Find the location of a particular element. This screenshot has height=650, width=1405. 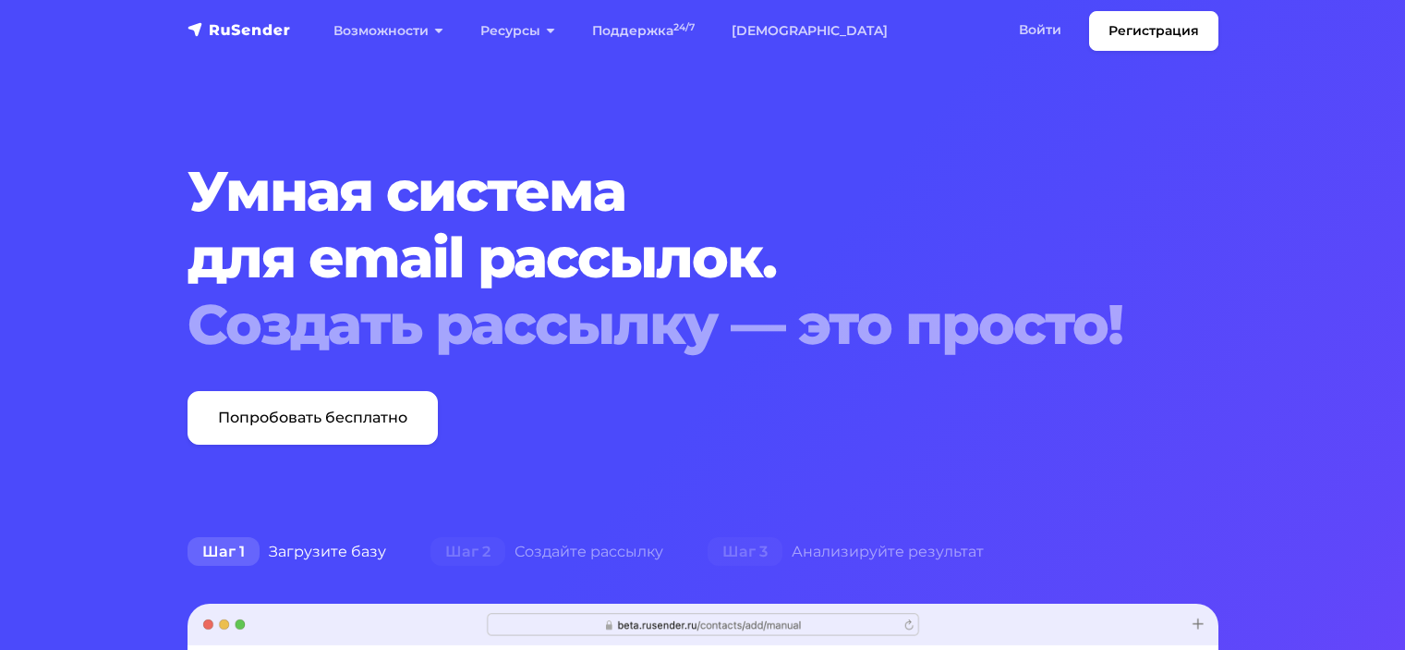

span: Шаг 2 is located at coordinates (468, 552).